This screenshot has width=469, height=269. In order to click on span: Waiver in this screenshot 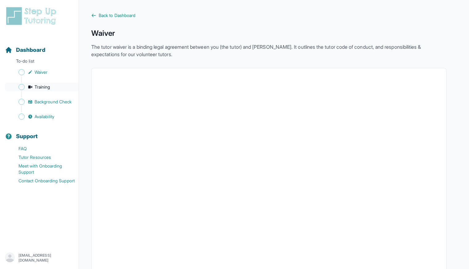, I will do `click(41, 72)`.